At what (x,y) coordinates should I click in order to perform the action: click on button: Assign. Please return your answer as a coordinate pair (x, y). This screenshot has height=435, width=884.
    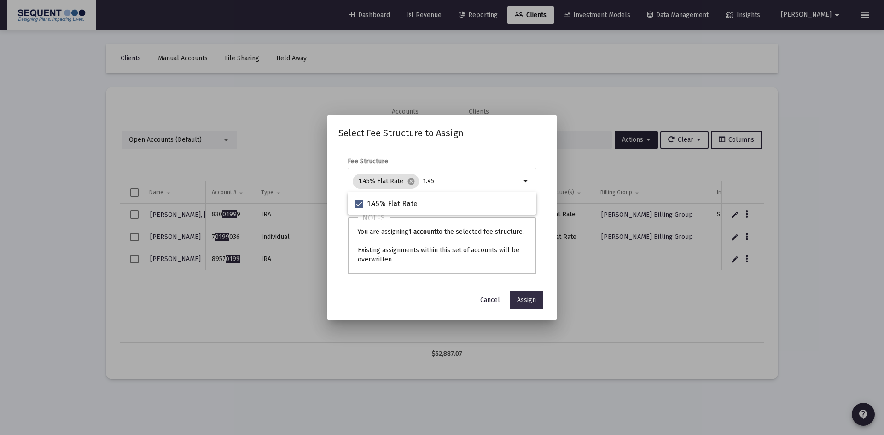
    Looking at the image, I should click on (526, 300).